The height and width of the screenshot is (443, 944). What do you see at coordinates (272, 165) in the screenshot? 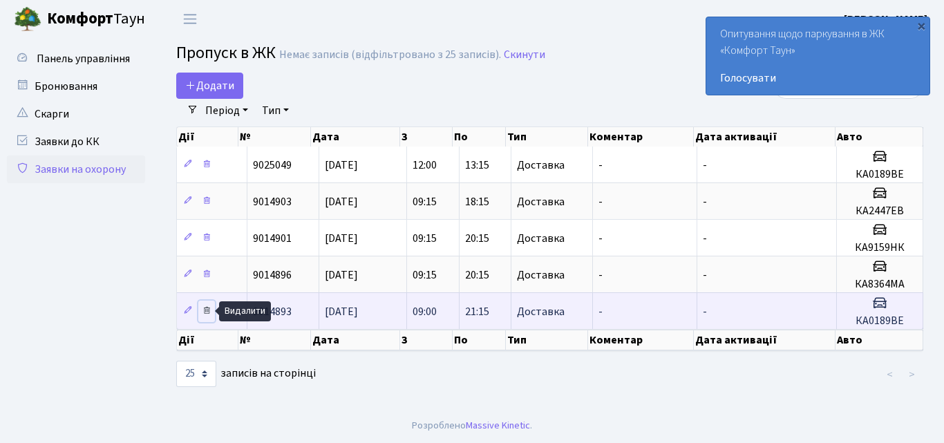
I see `span: 9025049` at bounding box center [272, 165].